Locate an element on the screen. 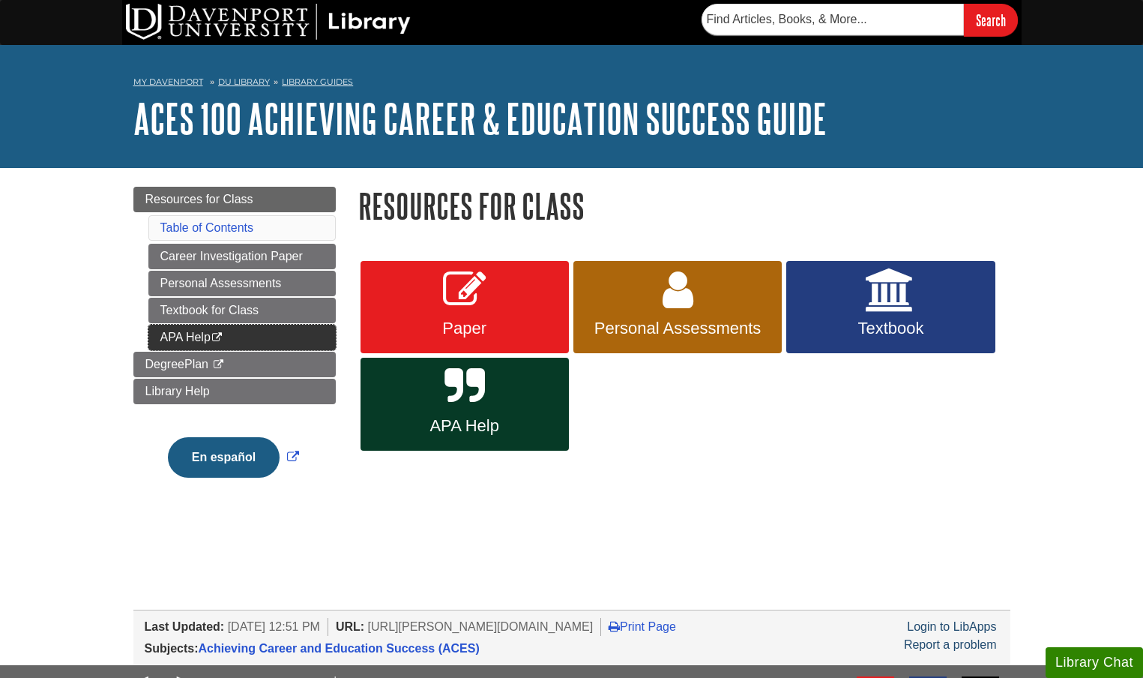 The width and height of the screenshot is (1143, 678). a: Career Investigation Paper is located at coordinates (242, 256).